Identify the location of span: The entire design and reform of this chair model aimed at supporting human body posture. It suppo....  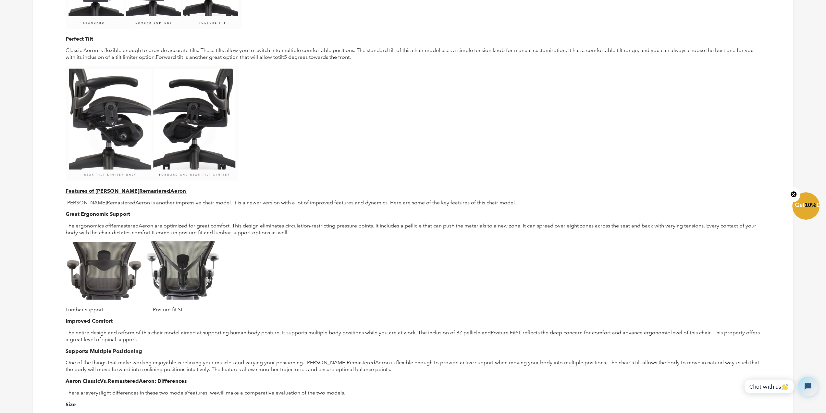
(278, 332).